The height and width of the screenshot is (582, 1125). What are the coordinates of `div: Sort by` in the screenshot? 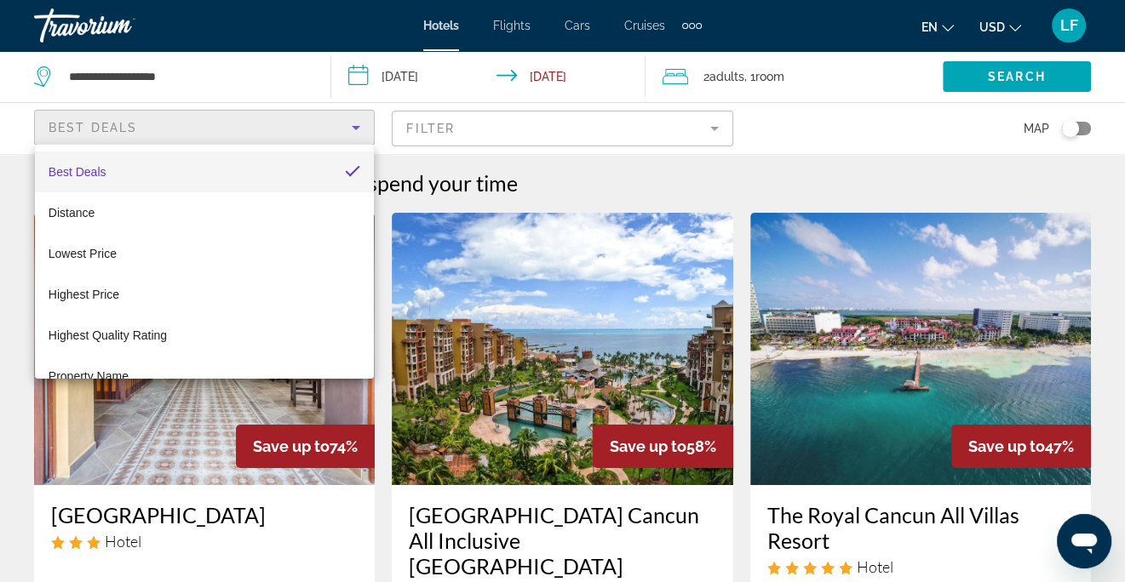 It's located at (204, 261).